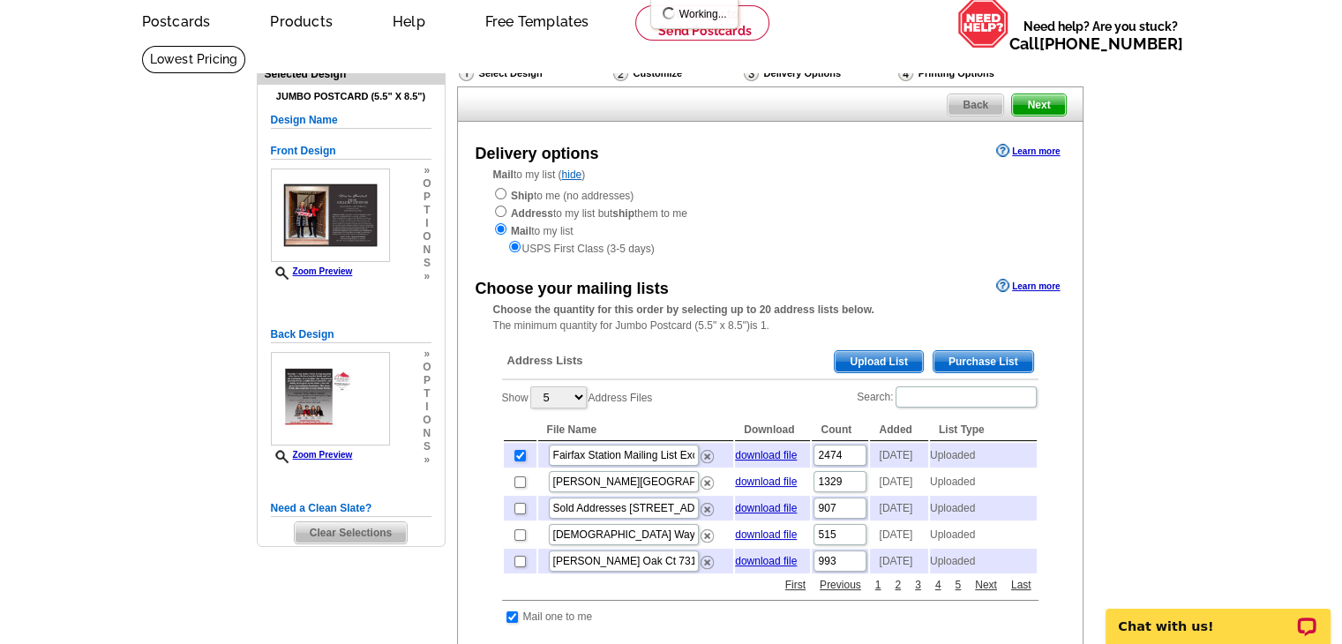  I want to click on a: Zoom Preview, so click(311, 454).